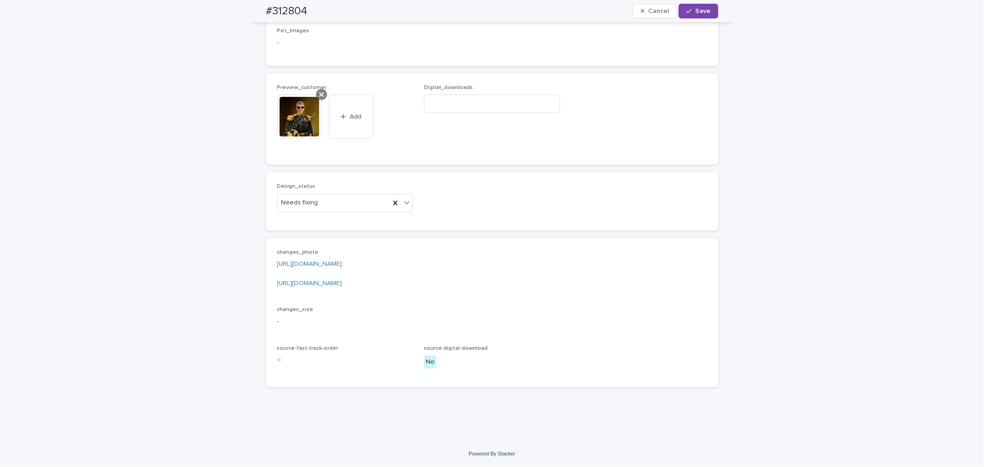 The image size is (984, 467). What do you see at coordinates (296, 186) in the screenshot?
I see `span: Design_status` at bounding box center [296, 186].